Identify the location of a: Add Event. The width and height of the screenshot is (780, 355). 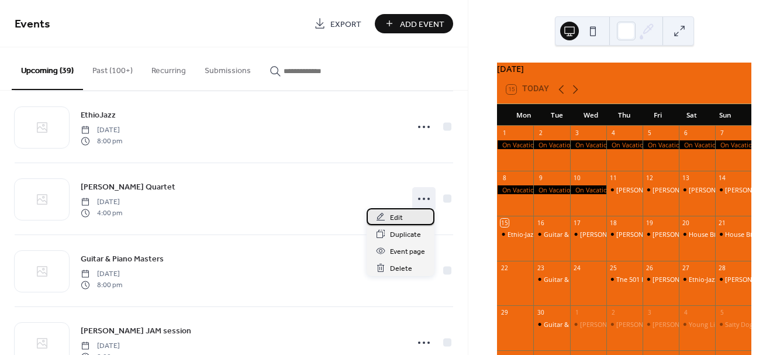
(414, 23).